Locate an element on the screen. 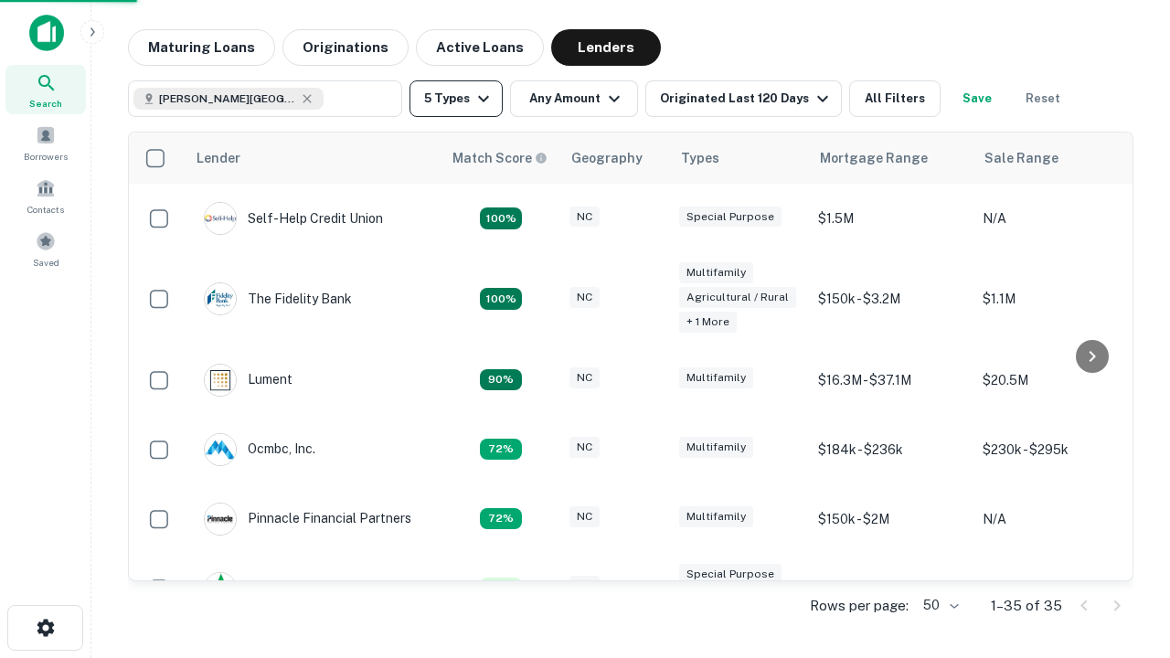 The width and height of the screenshot is (1170, 658). h6: Match Score is located at coordinates (498, 158).